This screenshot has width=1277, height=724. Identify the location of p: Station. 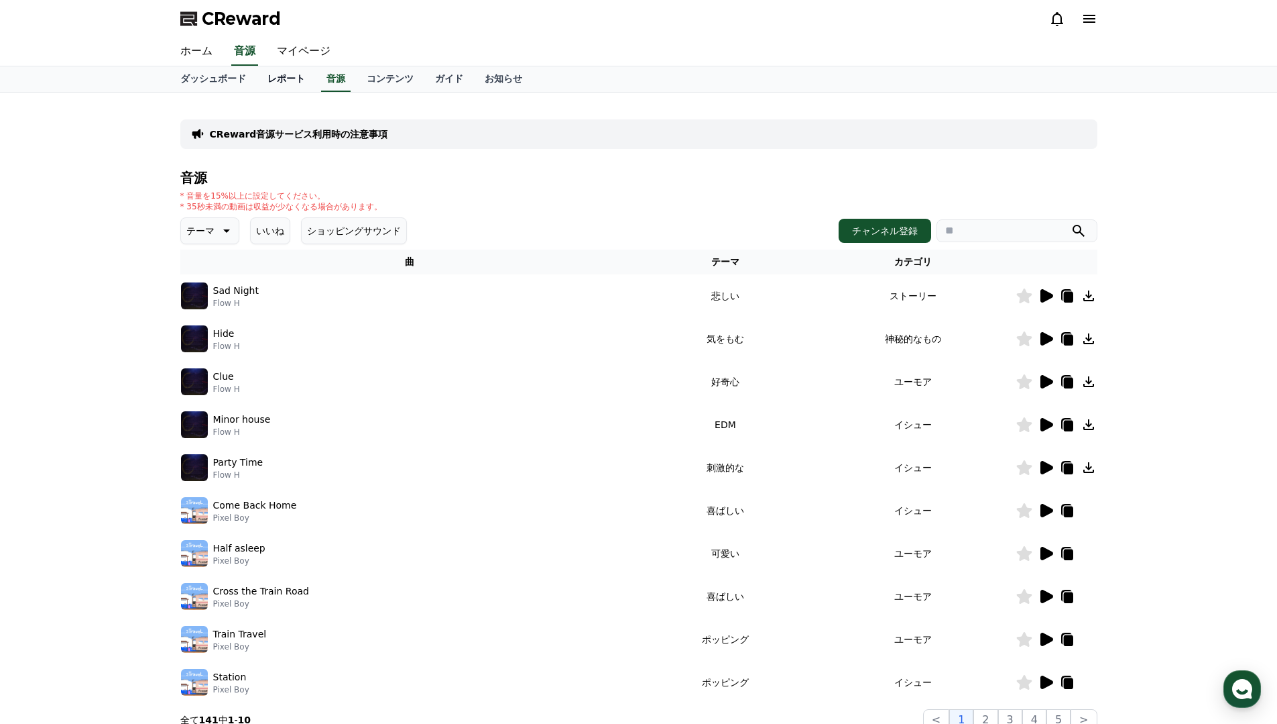
(230, 677).